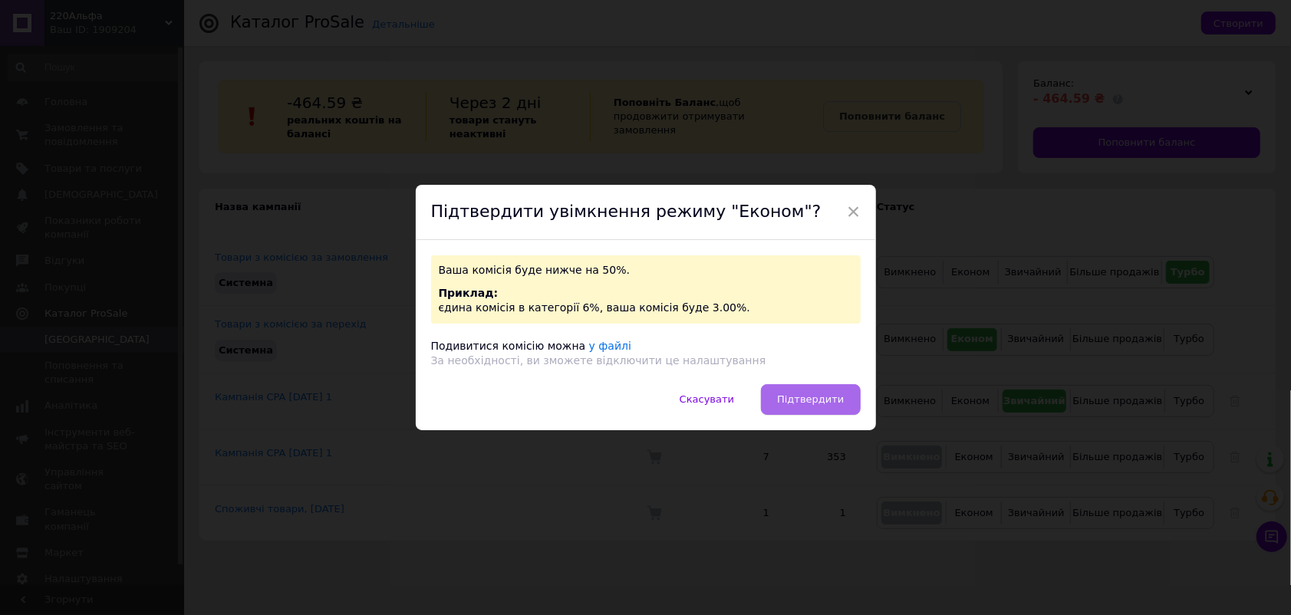 The height and width of the screenshot is (615, 1291). What do you see at coordinates (810, 399) in the screenshot?
I see `span: Підтвердити` at bounding box center [810, 399].